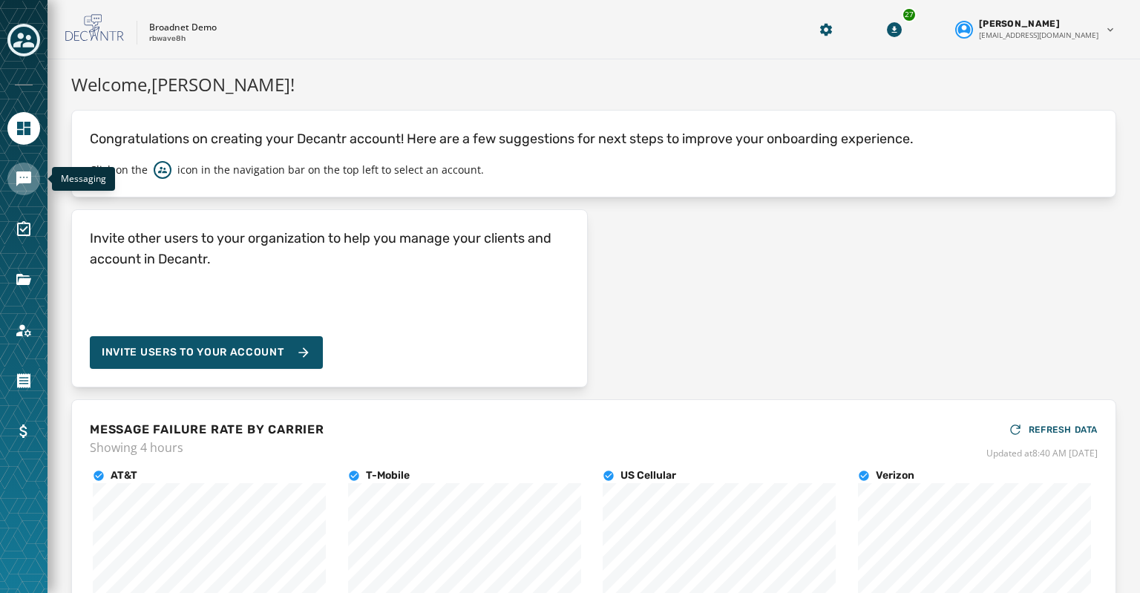 The height and width of the screenshot is (593, 1140). I want to click on a: Navigate to Account, so click(24, 330).